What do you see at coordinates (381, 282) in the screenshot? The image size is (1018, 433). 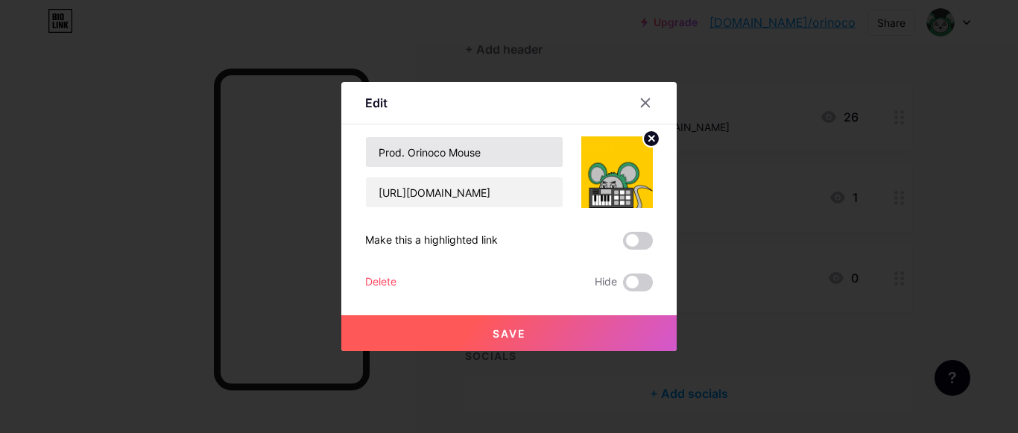 I see `div: Delete` at bounding box center [381, 282].